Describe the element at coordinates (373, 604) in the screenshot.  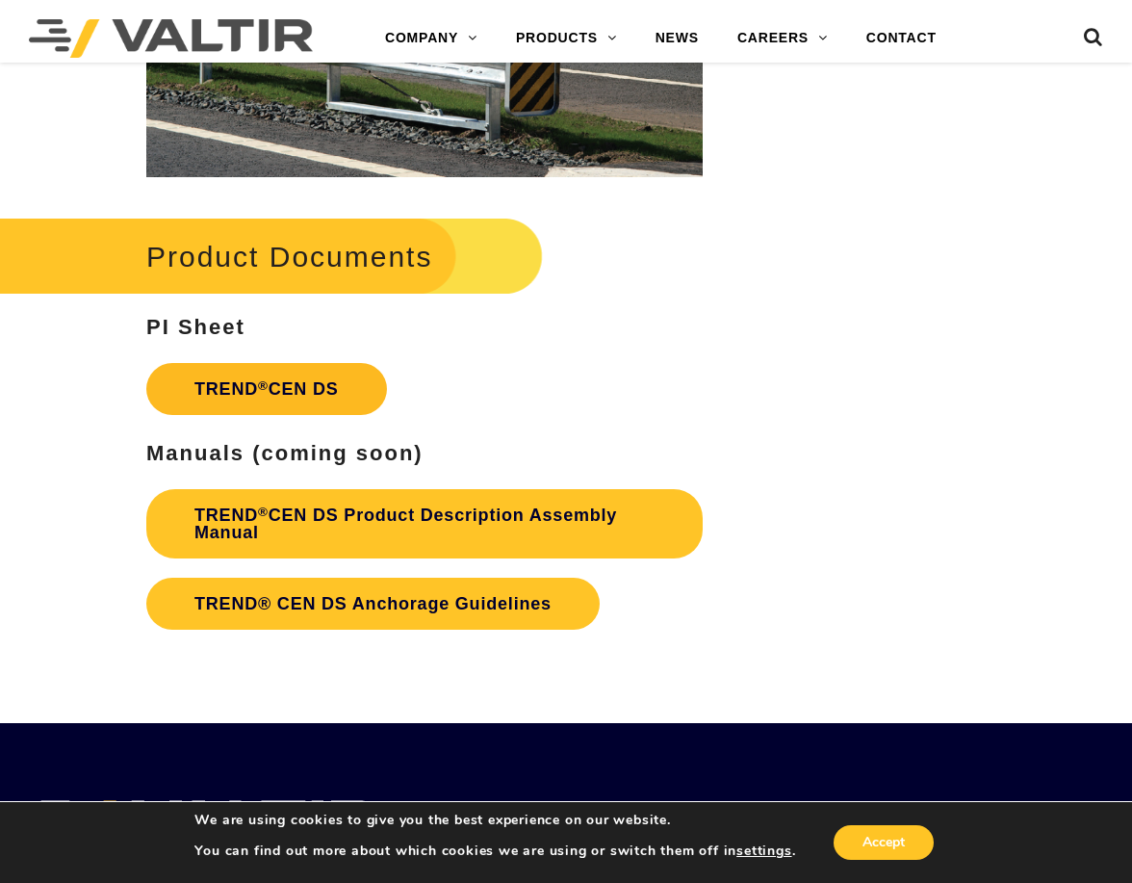
I see `a: TREND® CEN DS Anchorage Guidelines` at that location.